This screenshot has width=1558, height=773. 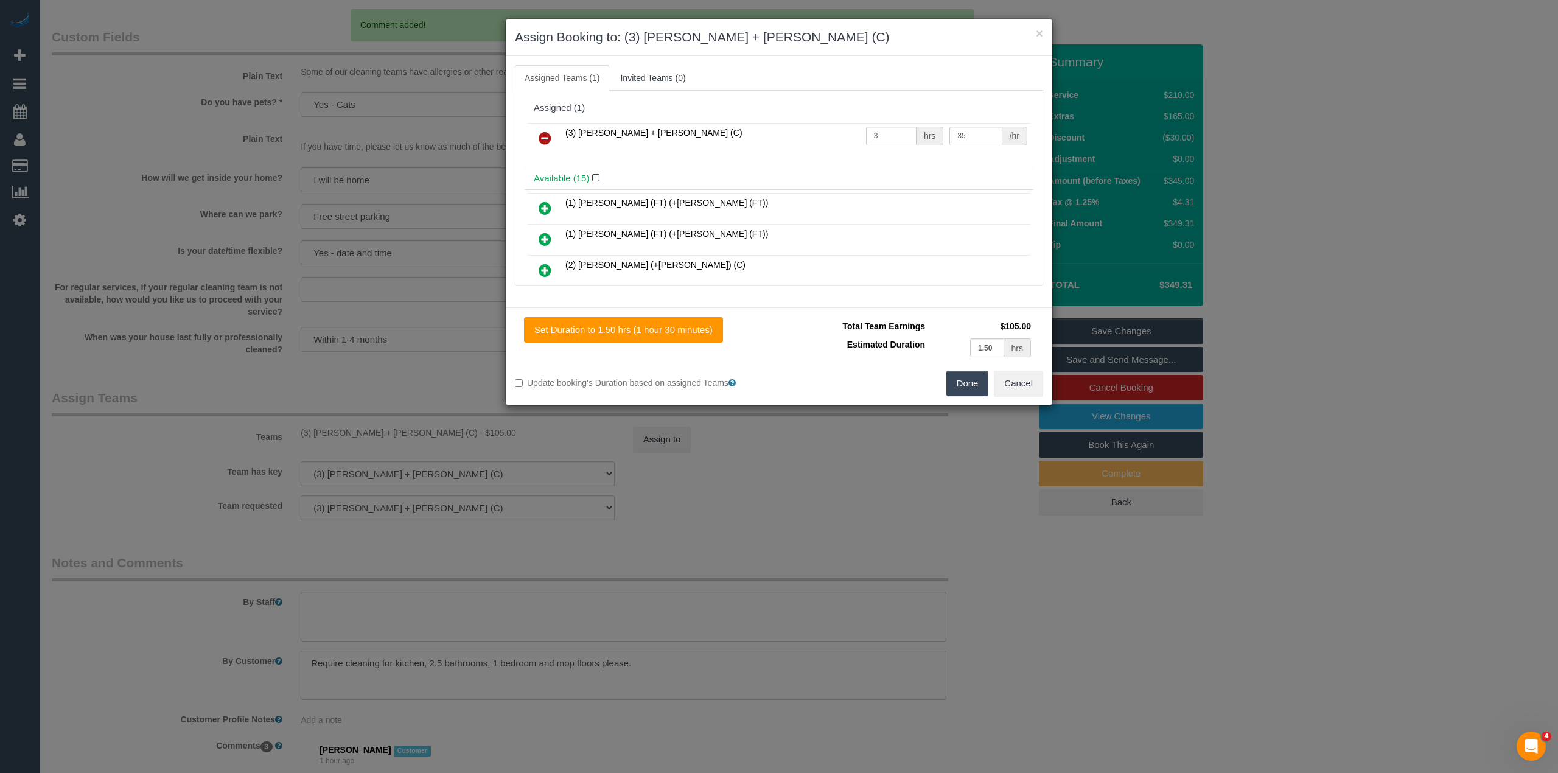 What do you see at coordinates (652, 78) in the screenshot?
I see `a: Invited Teams (0)` at bounding box center [652, 78].